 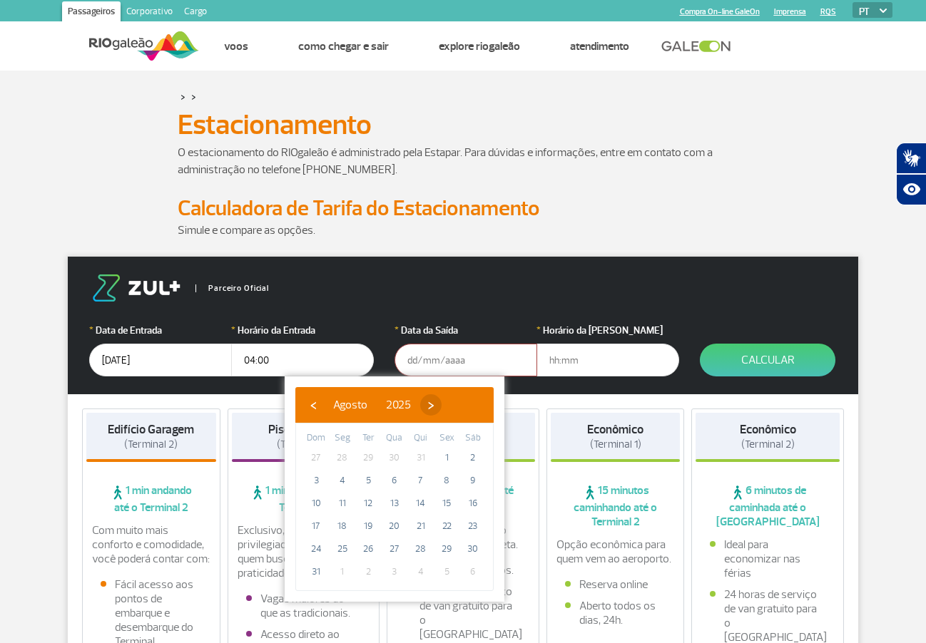 I want to click on a: Compra On-line GaleOn, so click(x=719, y=11).